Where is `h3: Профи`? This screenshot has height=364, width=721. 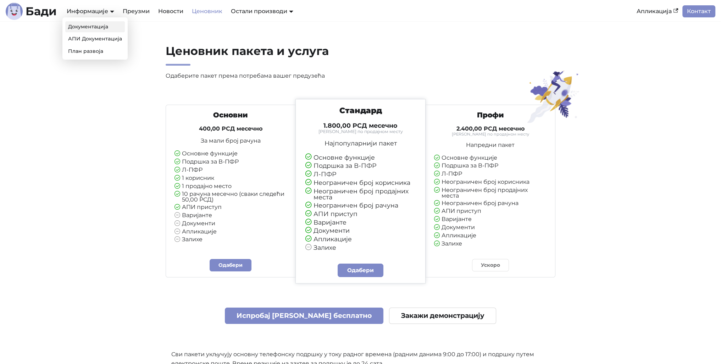 h3: Профи is located at coordinates (490, 115).